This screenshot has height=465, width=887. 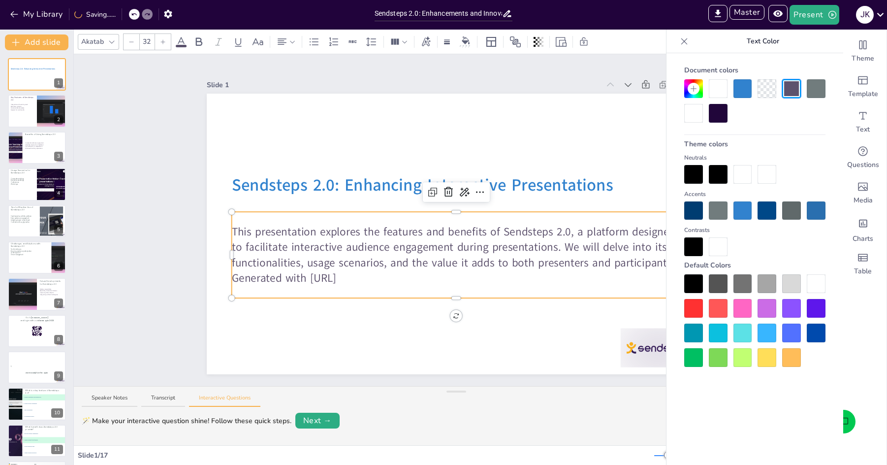 What do you see at coordinates (30, 251) in the screenshot?
I see `p: Ensuring audience participation` at bounding box center [30, 251].